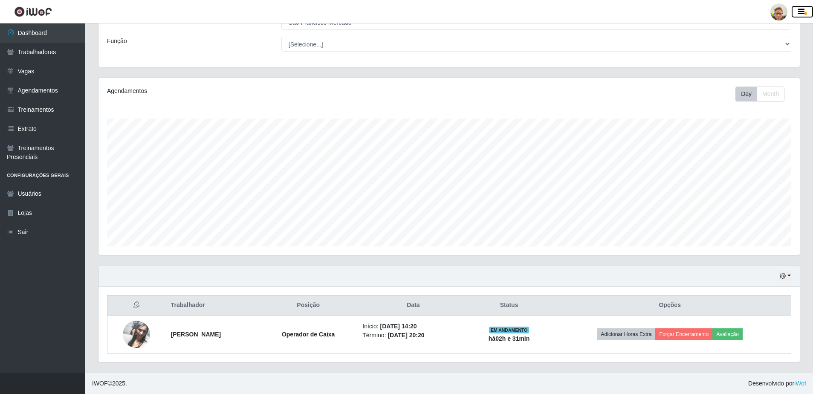 The image size is (813, 394). What do you see at coordinates (509, 338) in the screenshot?
I see `strong: há 02 h e 31 min` at bounding box center [509, 338].